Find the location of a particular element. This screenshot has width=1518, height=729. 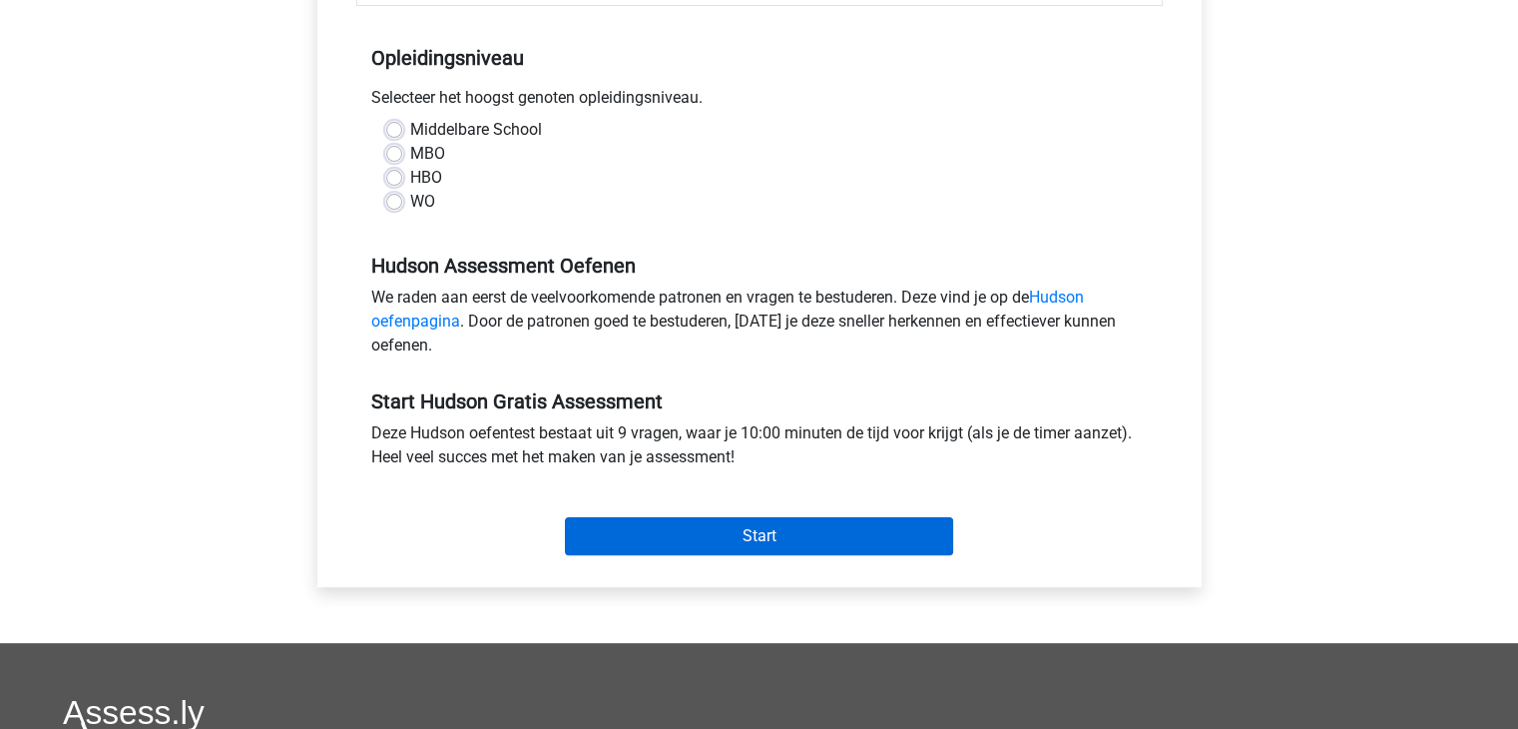

label: HBO is located at coordinates (426, 178).